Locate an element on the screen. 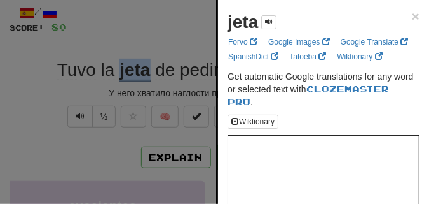  button: Wiktionary is located at coordinates (253, 122).